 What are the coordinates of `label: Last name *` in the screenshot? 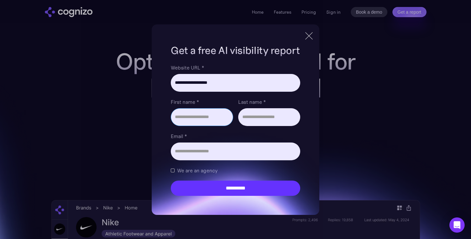 It's located at (269, 102).